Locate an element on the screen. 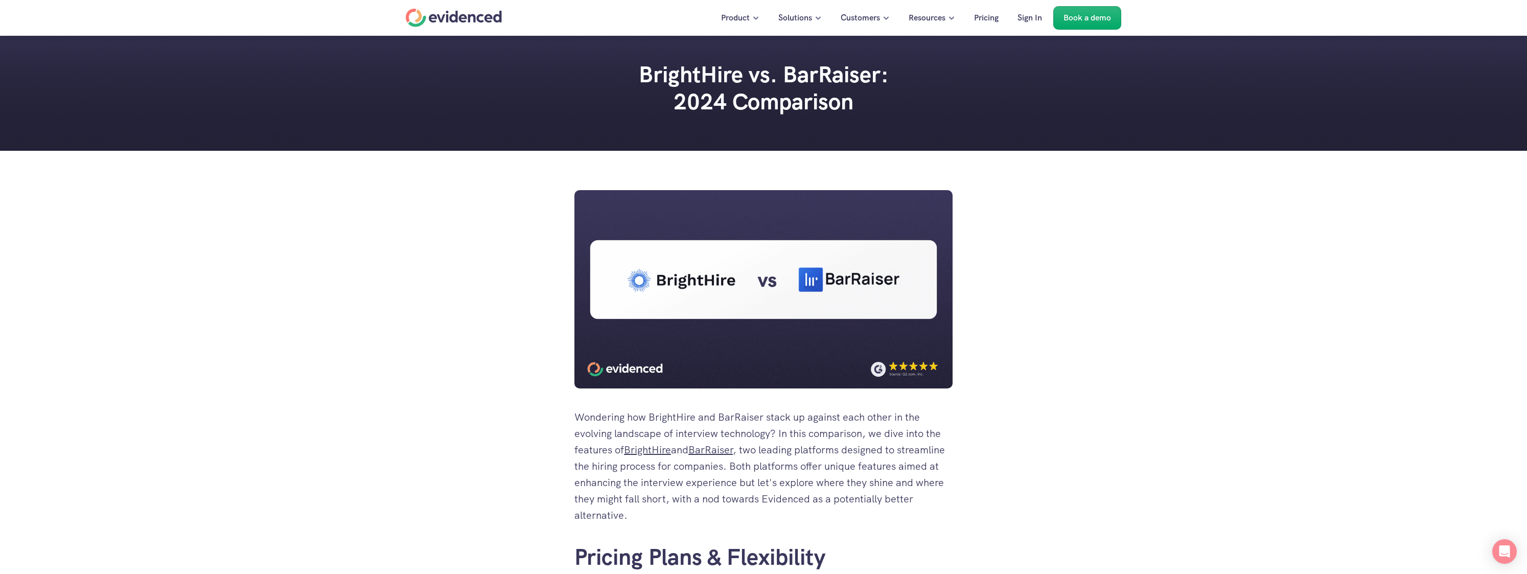  p: Pricing is located at coordinates (986, 18).